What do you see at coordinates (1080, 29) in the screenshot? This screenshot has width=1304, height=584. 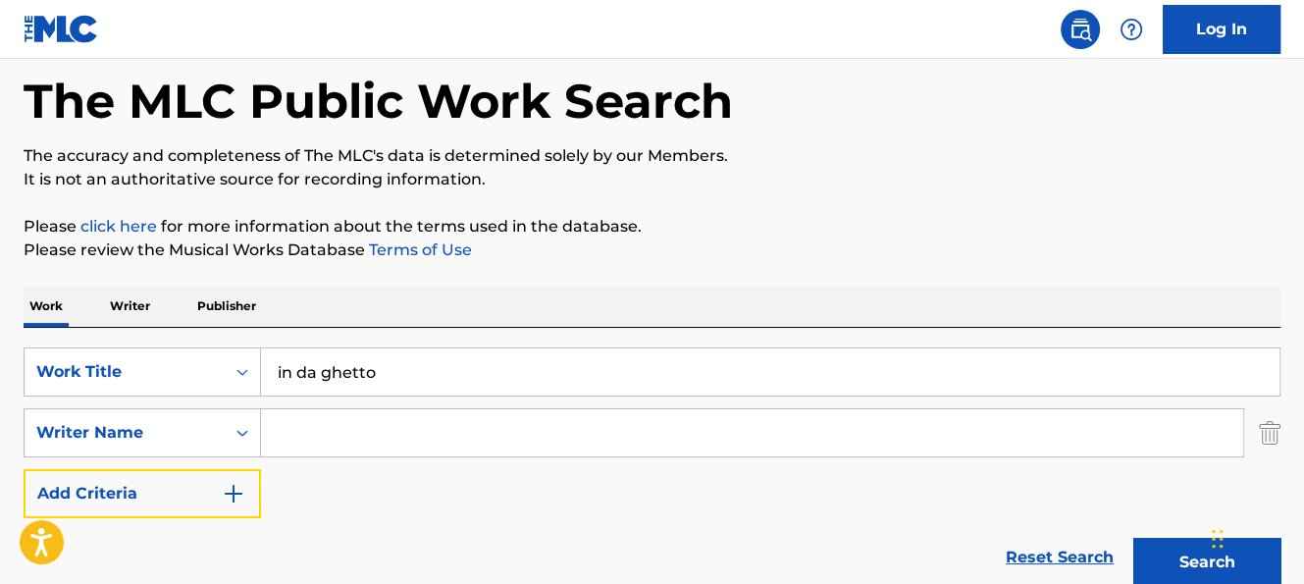 I see `a: Public Search` at bounding box center [1080, 29].